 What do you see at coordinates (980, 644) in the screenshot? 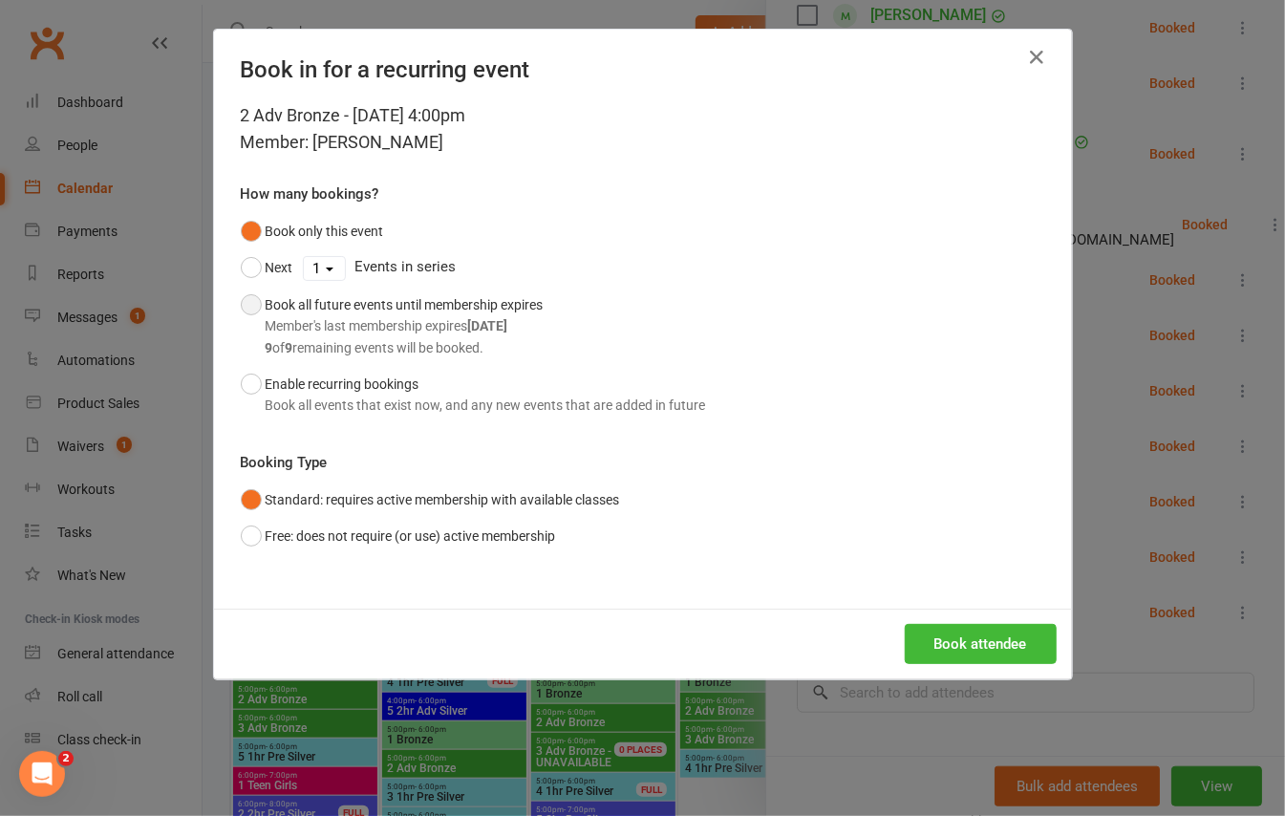
I see `button: Book attendee` at bounding box center [980, 644].